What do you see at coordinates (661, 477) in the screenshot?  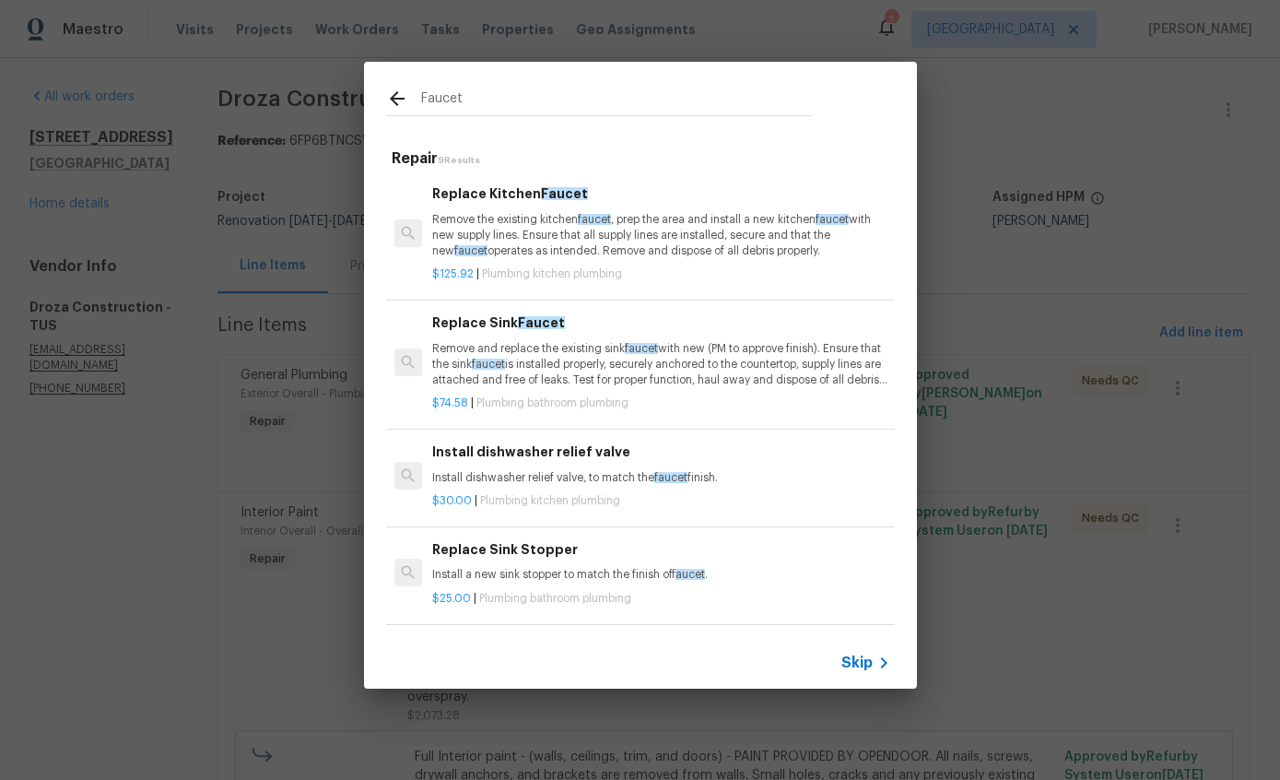 I see `p: Install dishwasher relief valve, to match the finish.` at bounding box center [661, 477].